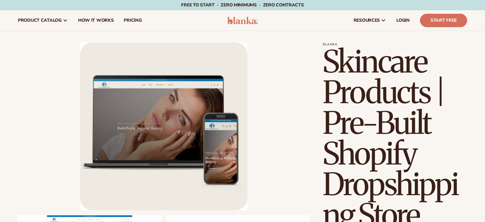 This screenshot has width=485, height=222. I want to click on a: Start Free, so click(444, 20).